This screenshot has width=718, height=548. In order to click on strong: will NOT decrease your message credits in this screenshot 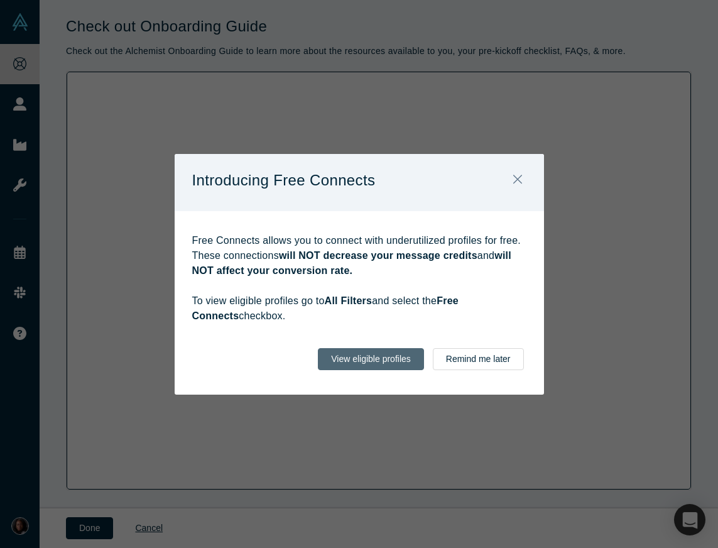, I will do `click(378, 255)`.